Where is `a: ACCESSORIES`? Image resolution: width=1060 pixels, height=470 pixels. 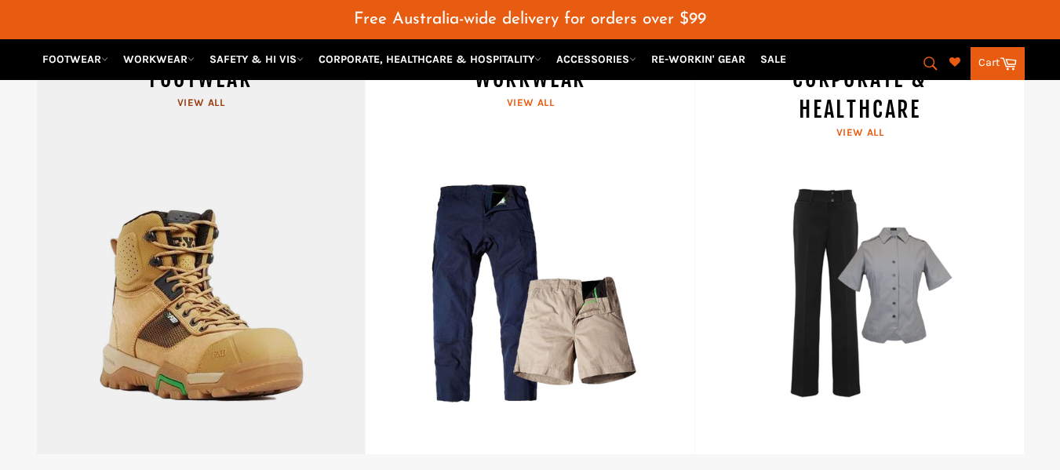 a: ACCESSORIES is located at coordinates (596, 59).